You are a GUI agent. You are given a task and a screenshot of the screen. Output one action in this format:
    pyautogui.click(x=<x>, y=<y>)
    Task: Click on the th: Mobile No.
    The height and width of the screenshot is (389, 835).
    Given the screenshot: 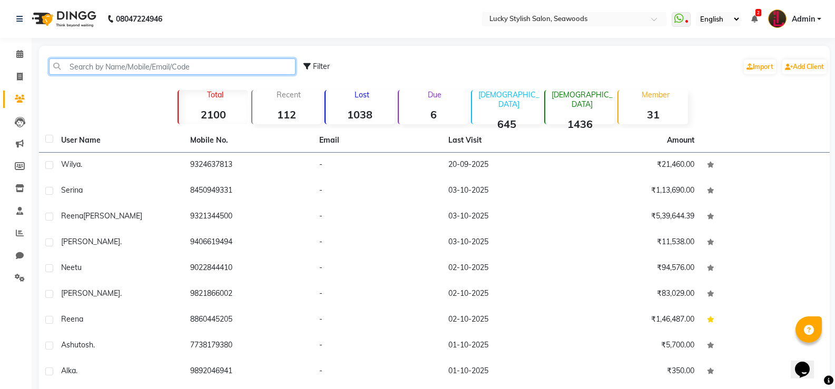 What is the action you would take?
    pyautogui.click(x=248, y=141)
    